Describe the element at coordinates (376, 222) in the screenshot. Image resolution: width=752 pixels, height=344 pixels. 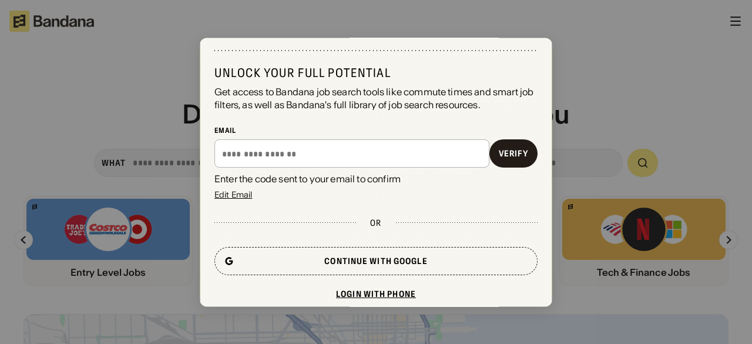
I see `div: or` at that location.